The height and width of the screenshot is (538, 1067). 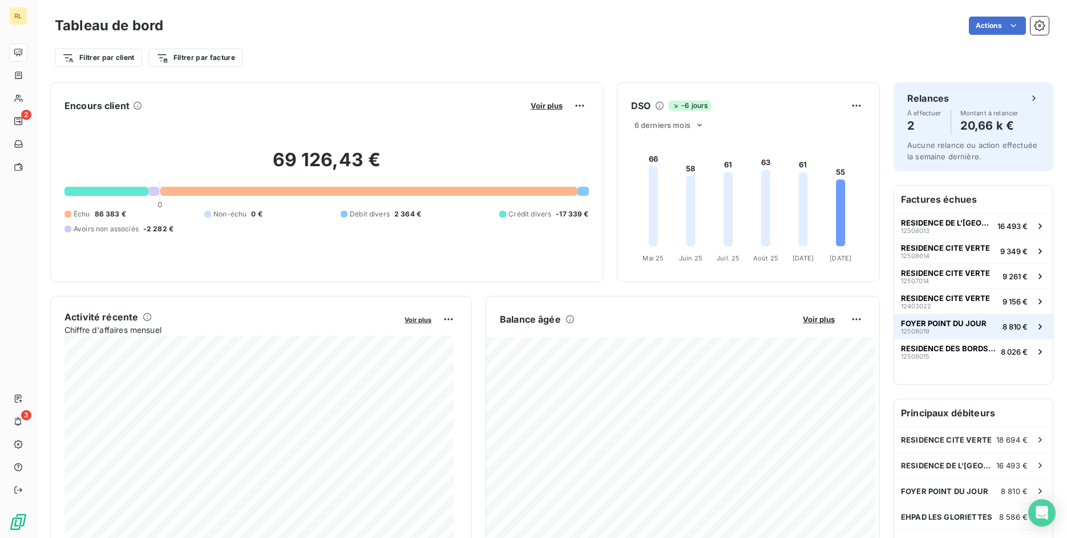 I want to click on span: Non-échu, so click(x=230, y=214).